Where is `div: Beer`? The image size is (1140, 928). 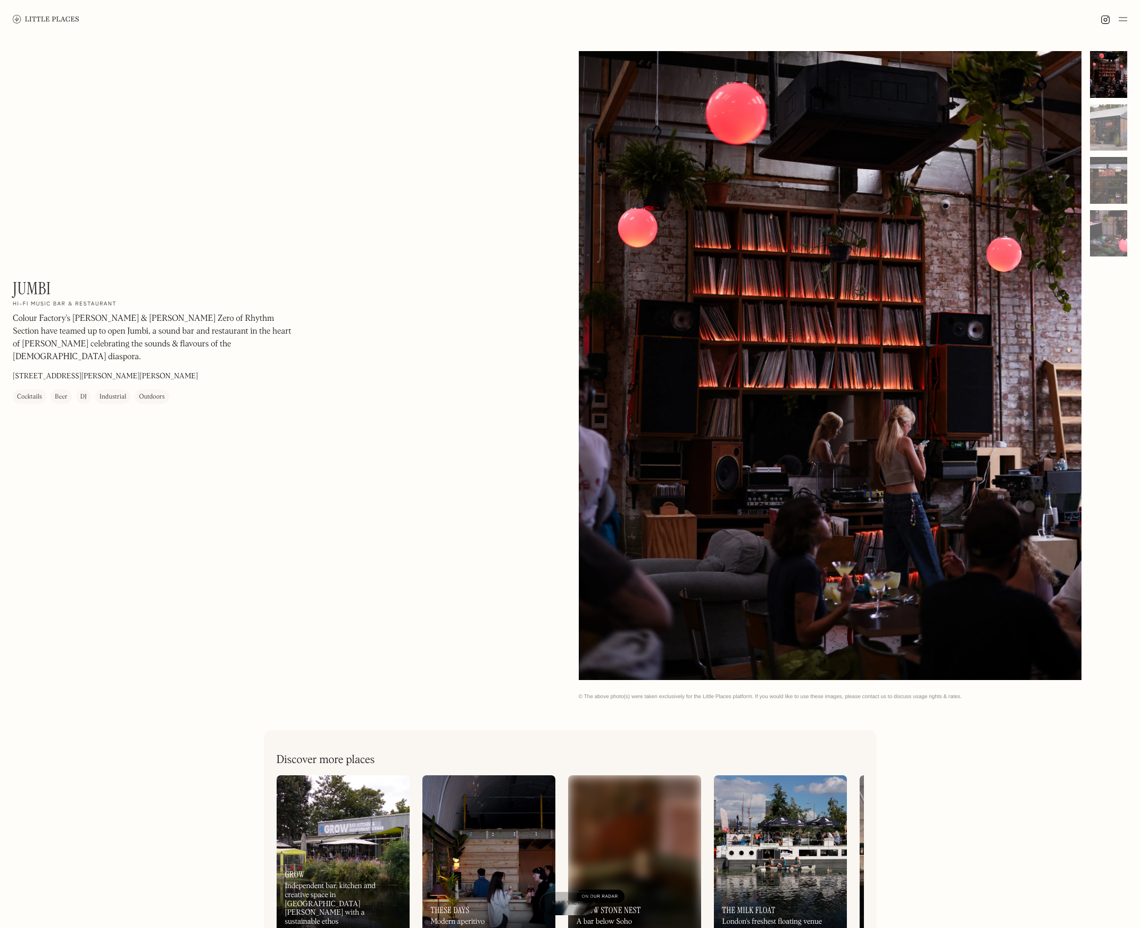 div: Beer is located at coordinates (61, 398).